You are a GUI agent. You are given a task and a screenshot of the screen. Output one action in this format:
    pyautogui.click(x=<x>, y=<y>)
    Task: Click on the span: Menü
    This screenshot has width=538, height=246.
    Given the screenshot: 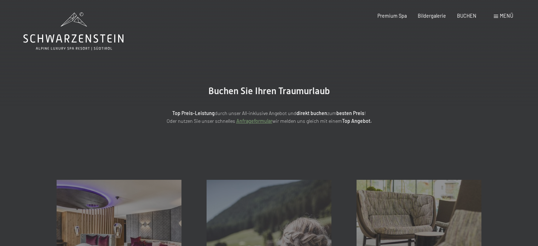 What is the action you would take?
    pyautogui.click(x=507, y=16)
    